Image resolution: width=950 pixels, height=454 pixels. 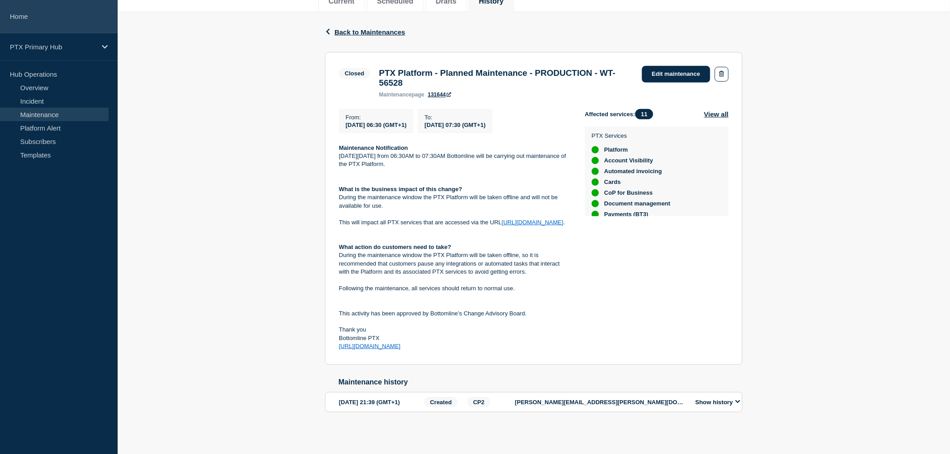 What do you see at coordinates (455, 117) in the screenshot?
I see `p: To :` at bounding box center [455, 117].